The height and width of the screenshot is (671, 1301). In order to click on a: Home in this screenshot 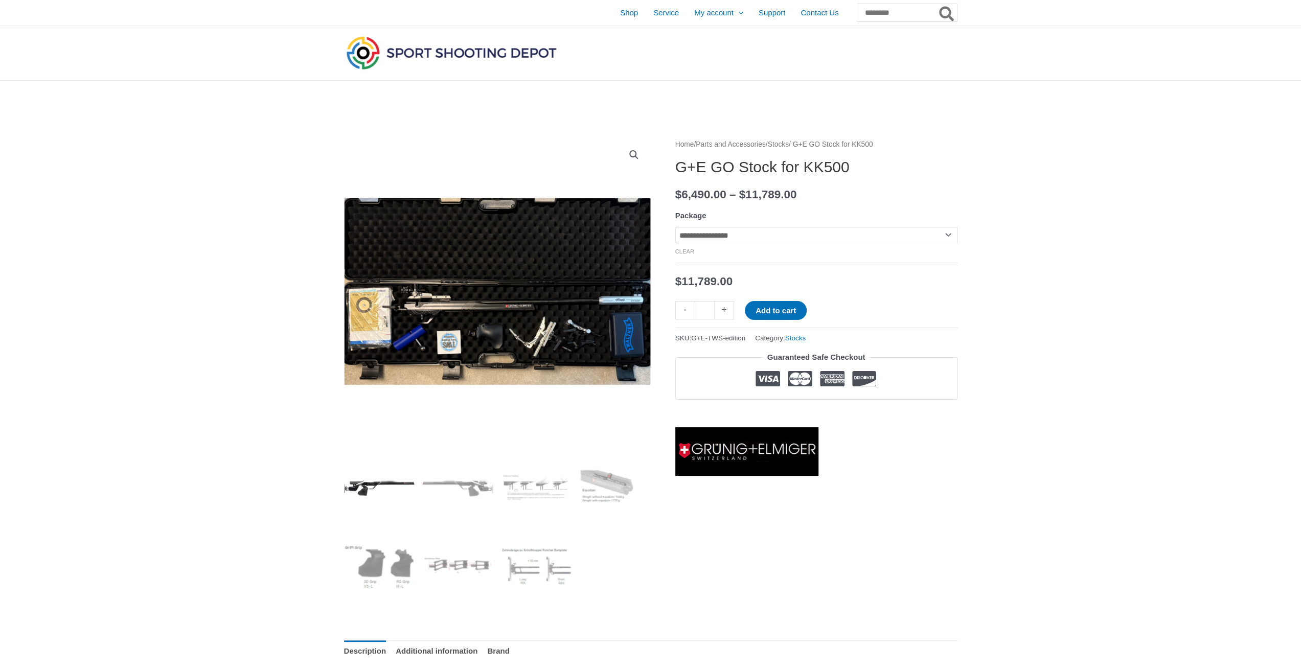, I will do `click(685, 144)`.